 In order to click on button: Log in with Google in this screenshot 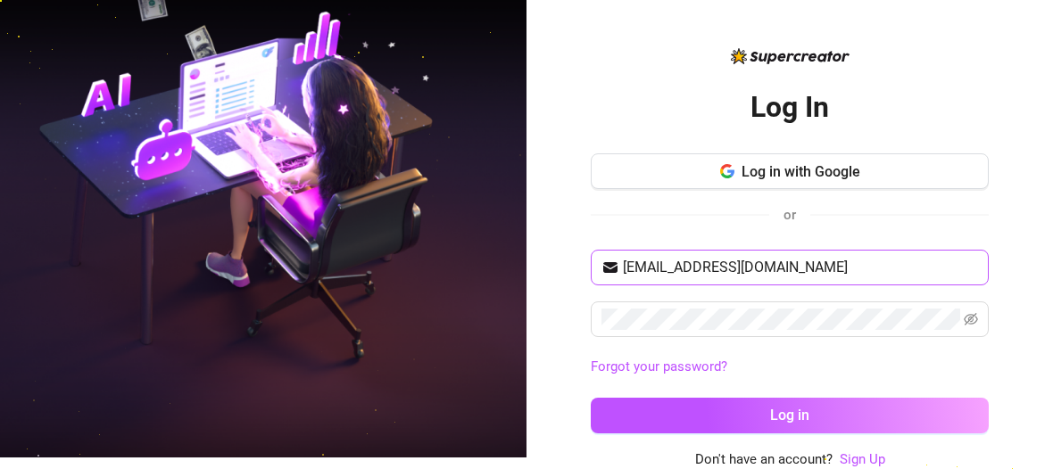, I will do `click(790, 171)`.